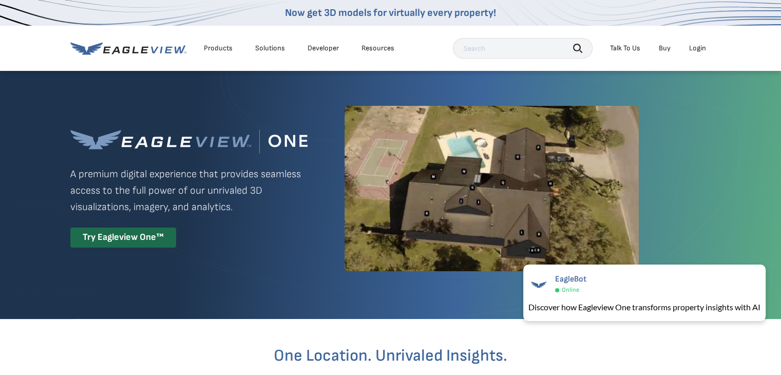 The image size is (781, 375). I want to click on a: Developer, so click(323, 48).